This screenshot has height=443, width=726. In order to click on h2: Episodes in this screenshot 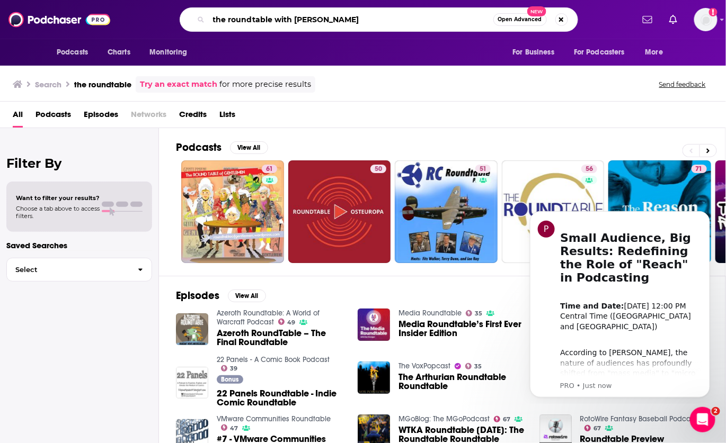, I will do `click(198, 296)`.